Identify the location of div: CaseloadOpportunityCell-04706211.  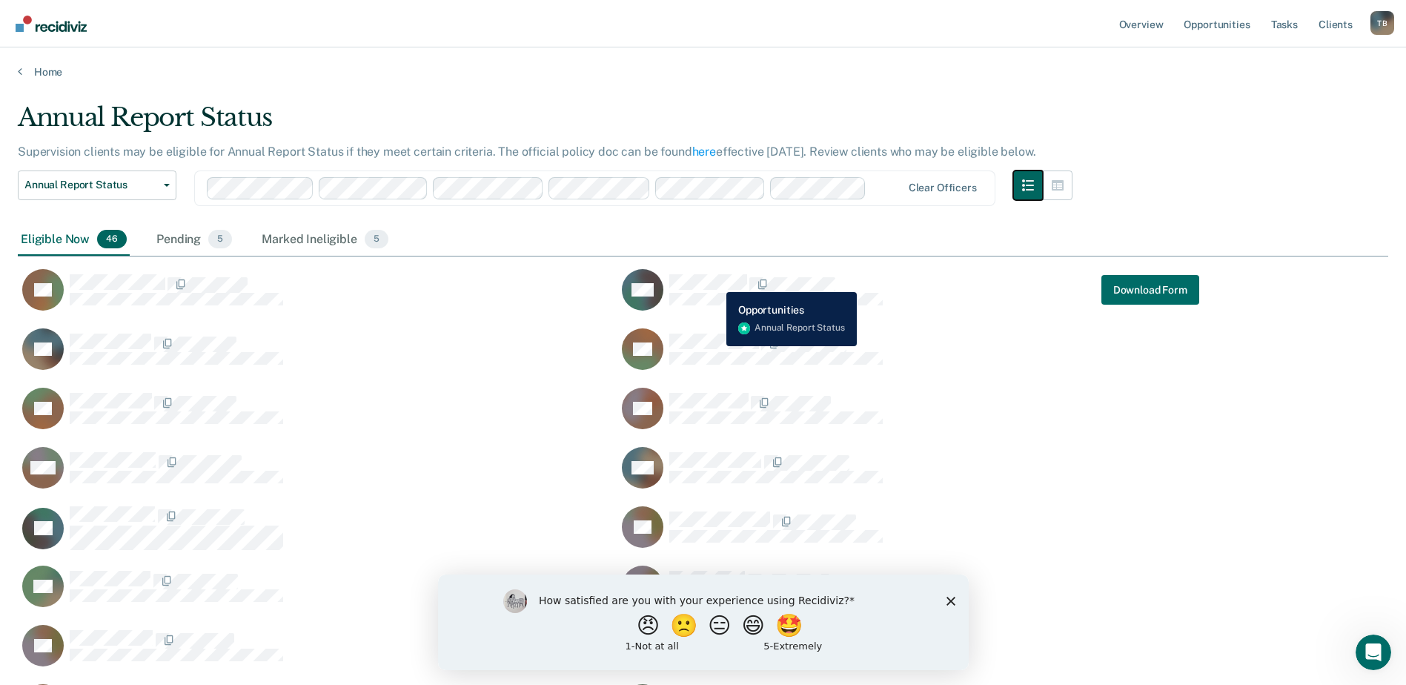
(317, 654).